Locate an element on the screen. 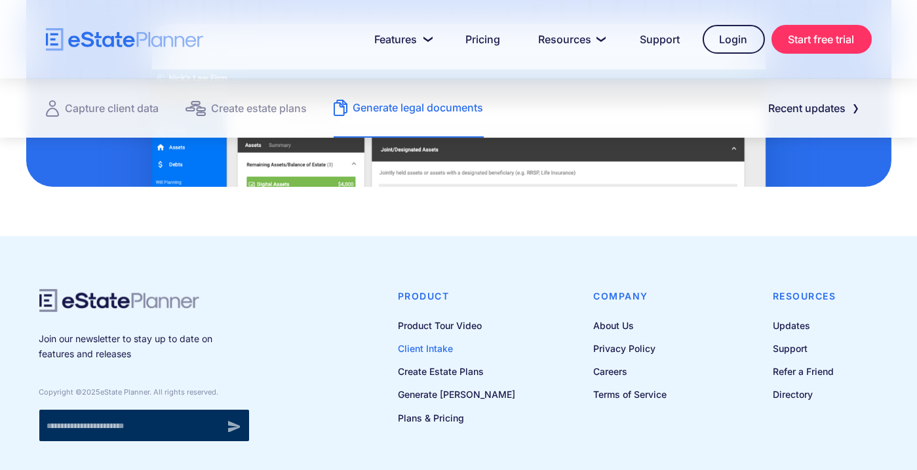  div: Create estate plans is located at coordinates (259, 108).